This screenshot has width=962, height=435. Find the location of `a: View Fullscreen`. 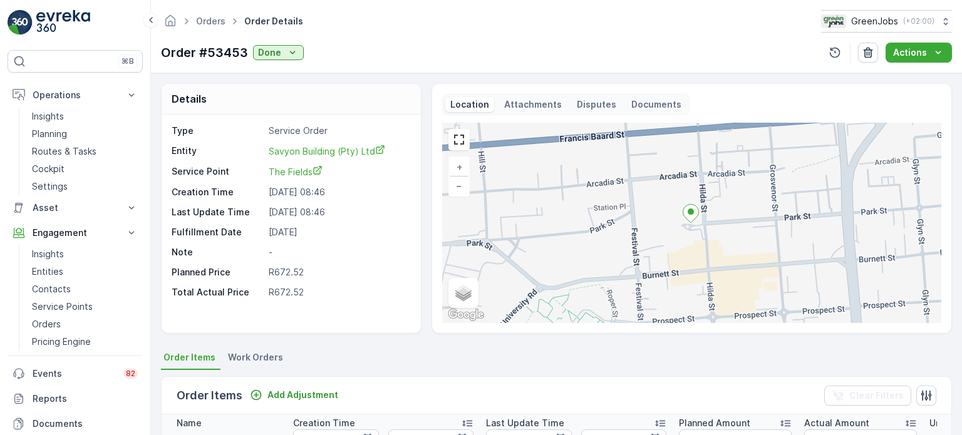

a: View Fullscreen is located at coordinates (459, 140).